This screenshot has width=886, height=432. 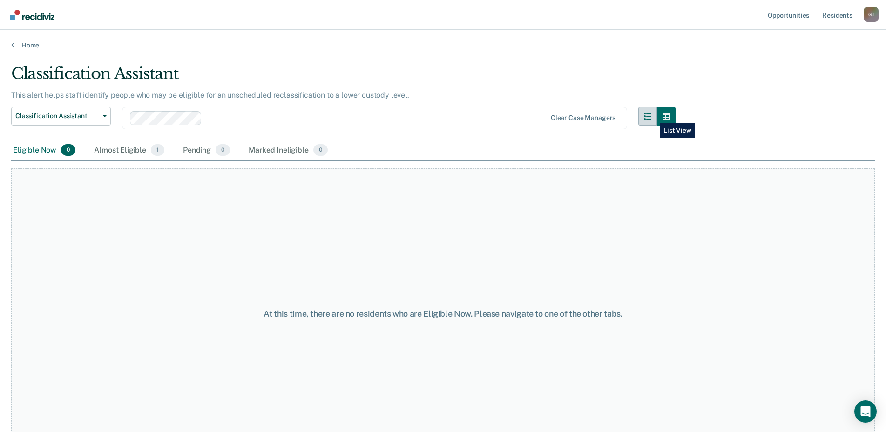 What do you see at coordinates (443, 314) in the screenshot?
I see `div: At this time, there are no residents who are Eligible Now. Please navigate to one of the other tabs.` at bounding box center [443, 314].